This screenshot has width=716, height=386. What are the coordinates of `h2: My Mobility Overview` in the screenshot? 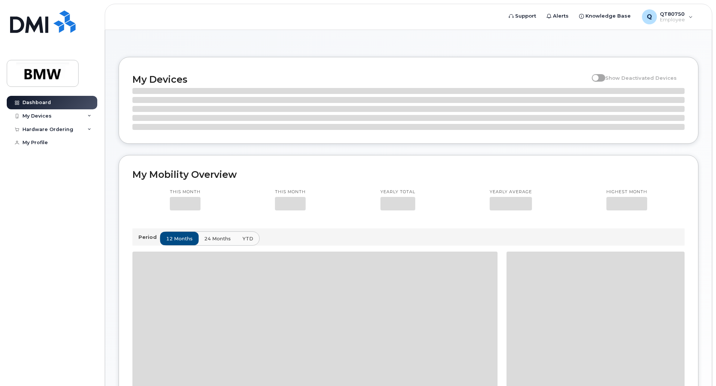 It's located at (409, 174).